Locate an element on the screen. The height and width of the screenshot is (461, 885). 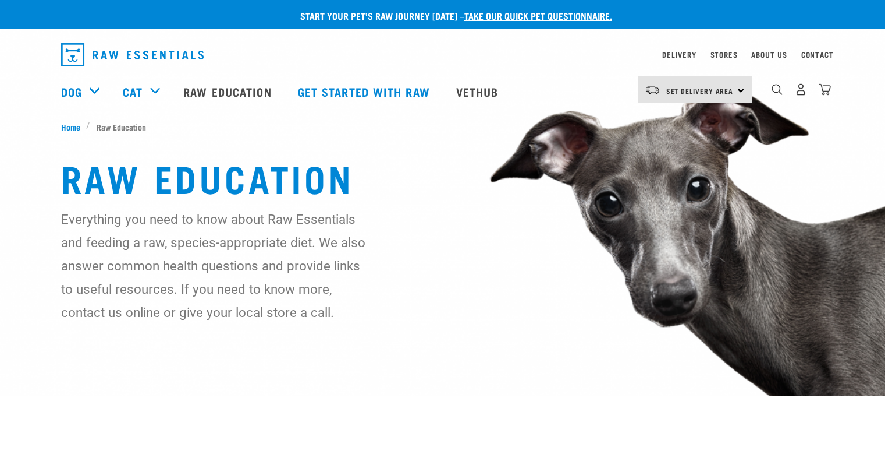
p: Everything you need to know about Raw Essentials and feeding a raw, species-appropriate diet. We ... is located at coordinates (214, 265).